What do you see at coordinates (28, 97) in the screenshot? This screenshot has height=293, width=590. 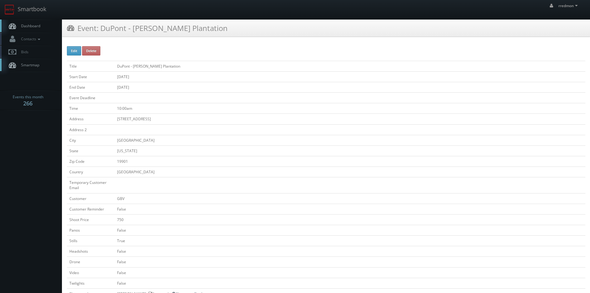 I see `span: Events this month` at bounding box center [28, 97].